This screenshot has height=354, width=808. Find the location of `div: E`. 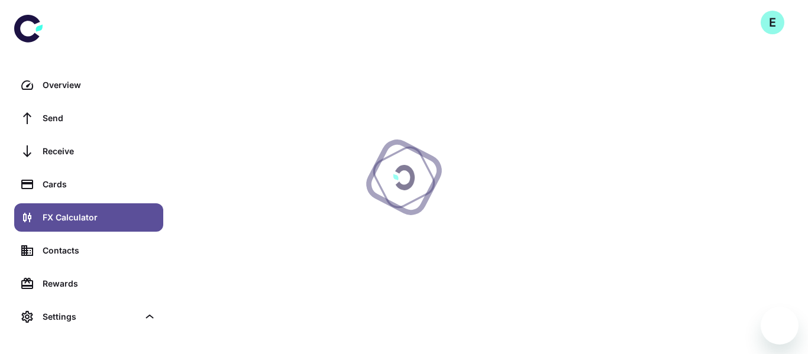

div: E is located at coordinates (772, 22).